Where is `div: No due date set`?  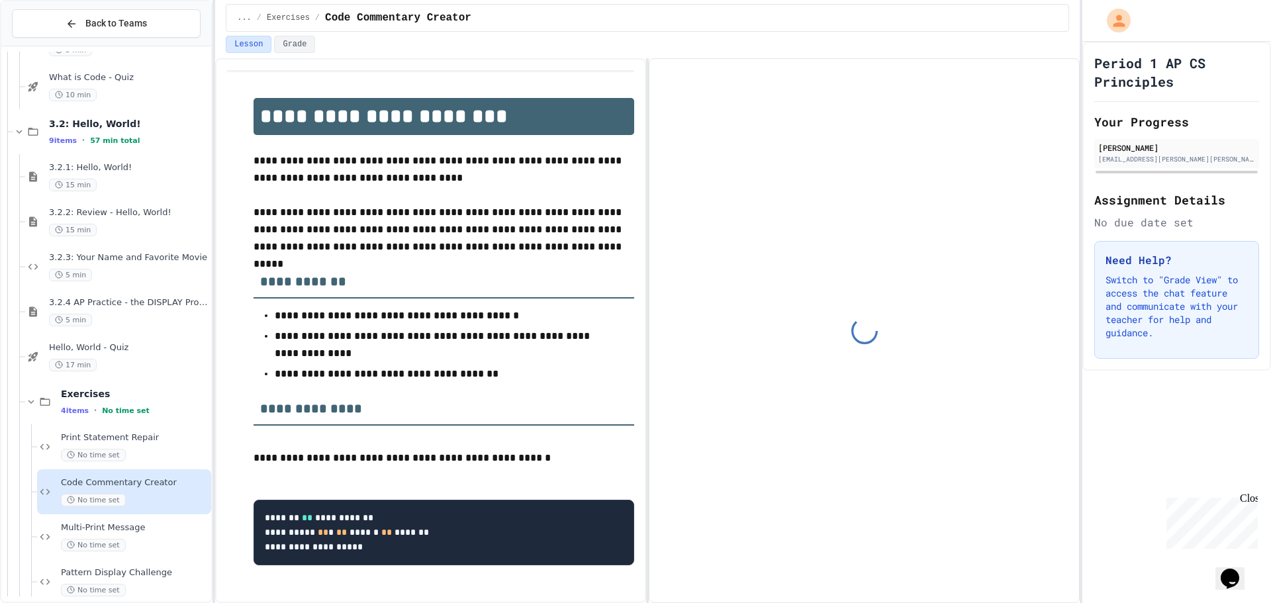
div: No due date set is located at coordinates (1176, 222).